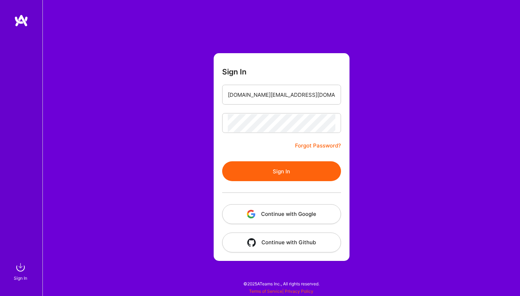  Describe the element at coordinates (21, 278) in the screenshot. I see `div: Sign In` at that location.